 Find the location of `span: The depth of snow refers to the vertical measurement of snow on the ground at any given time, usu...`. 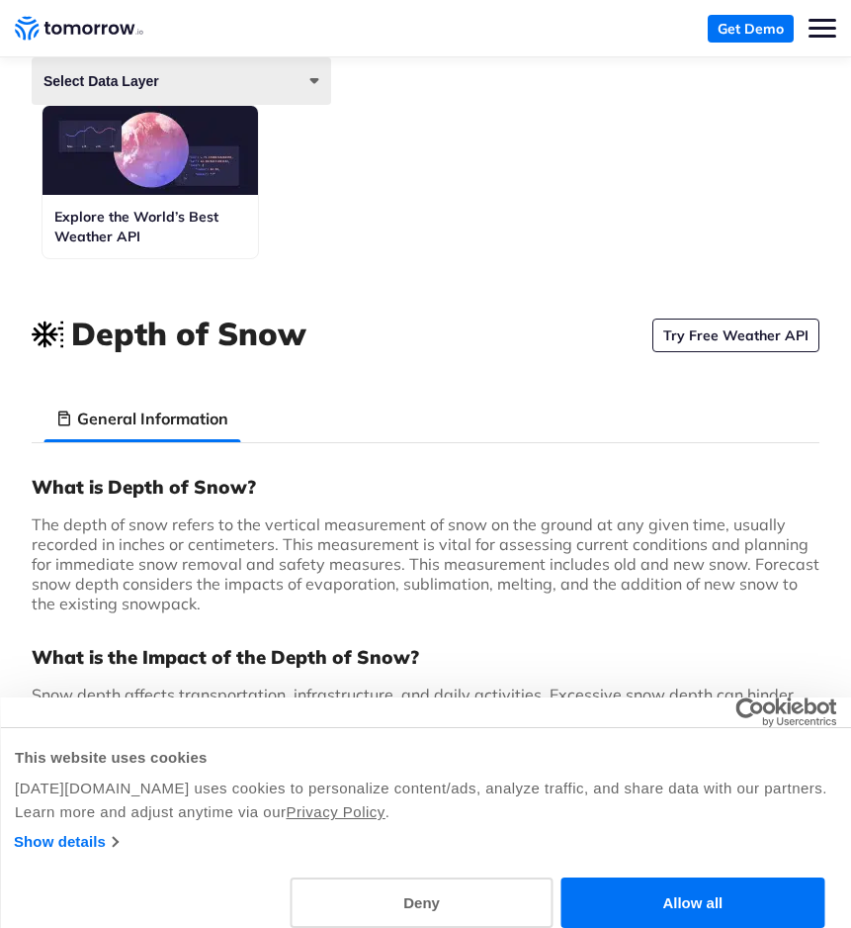

span: The depth of snow refers to the vertical measurement of snow on the ground at any given time, usu... is located at coordinates (425, 564).